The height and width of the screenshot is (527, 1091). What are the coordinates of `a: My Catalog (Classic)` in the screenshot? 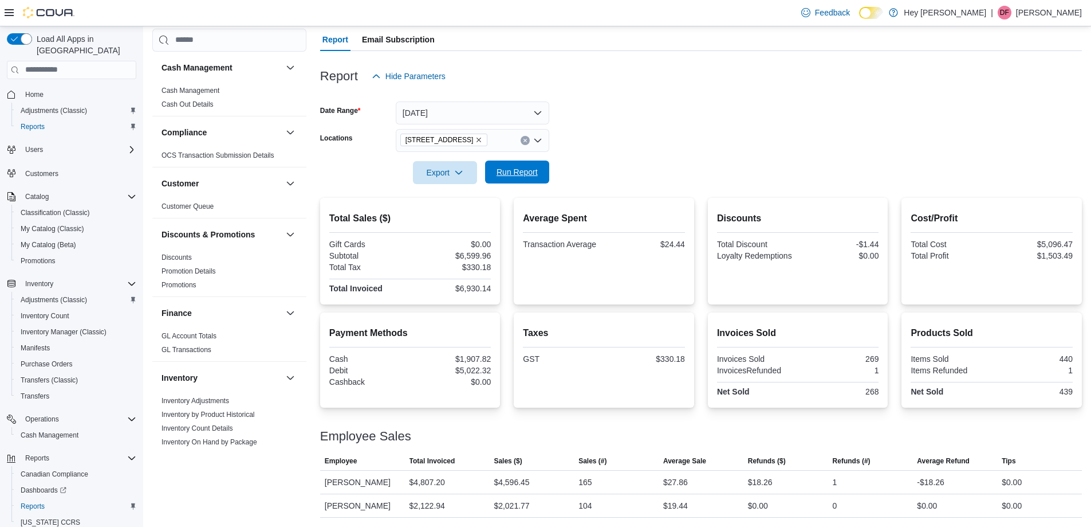 It's located at (52, 229).